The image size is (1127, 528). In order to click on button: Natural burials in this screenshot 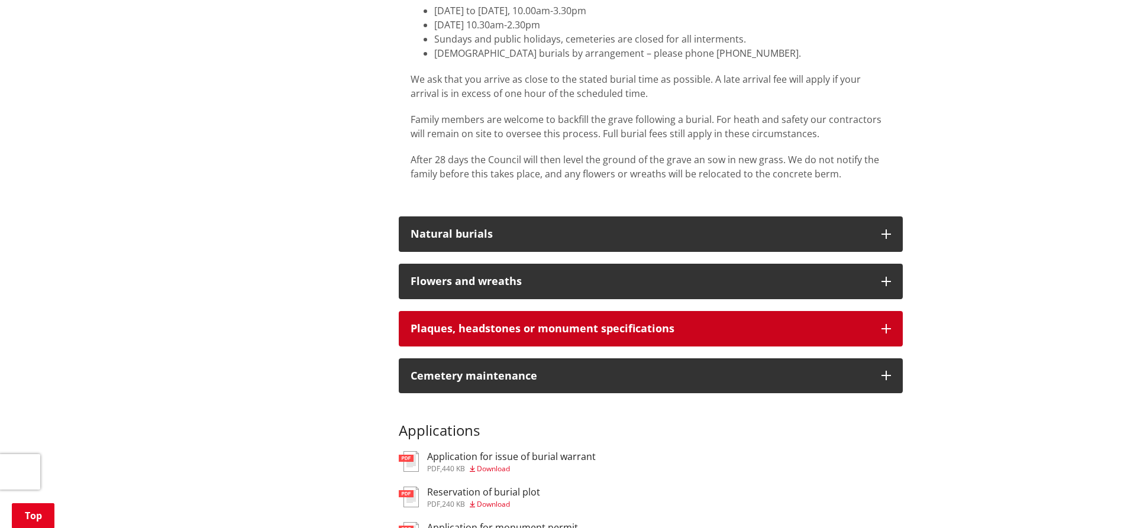, I will do `click(651, 234)`.